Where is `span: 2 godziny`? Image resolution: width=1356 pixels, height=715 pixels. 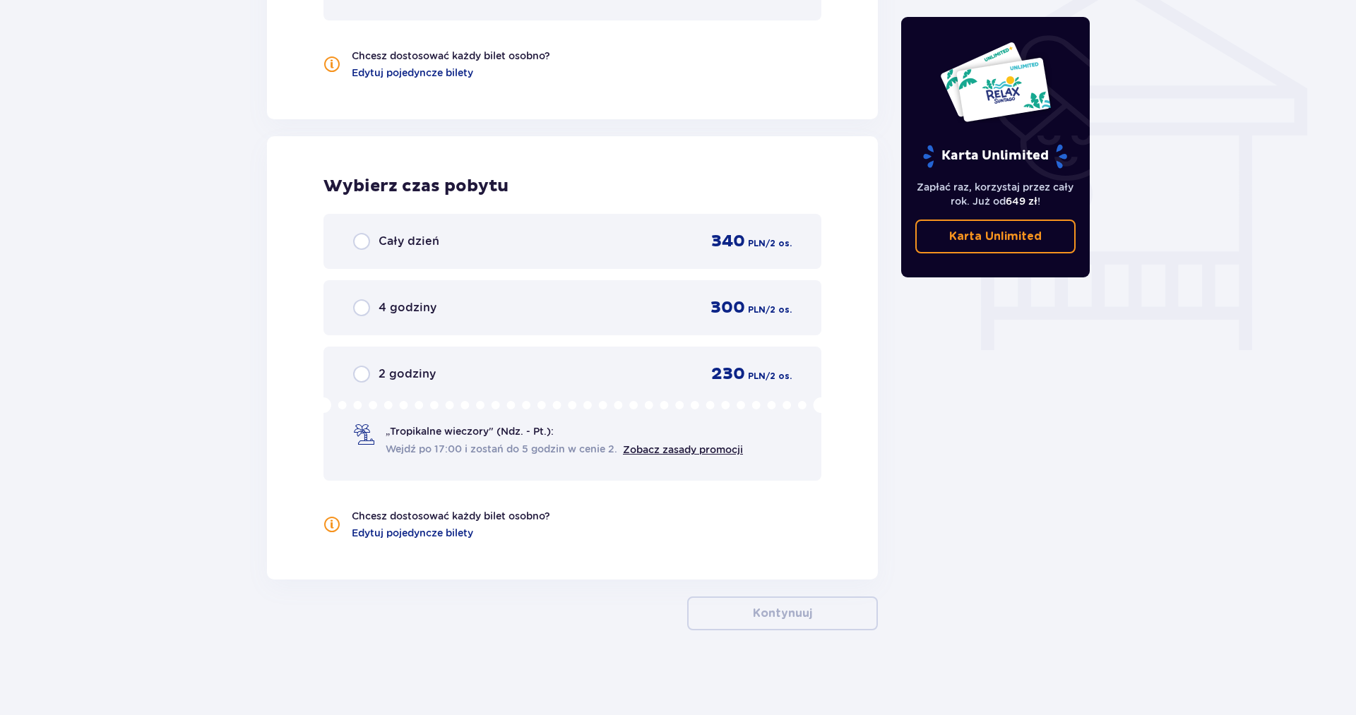 span: 2 godziny is located at coordinates (407, 374).